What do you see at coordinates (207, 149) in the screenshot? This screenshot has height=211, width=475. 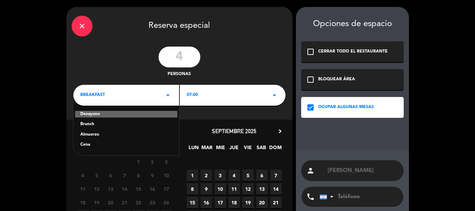 I see `span: MAR` at bounding box center [207, 149].